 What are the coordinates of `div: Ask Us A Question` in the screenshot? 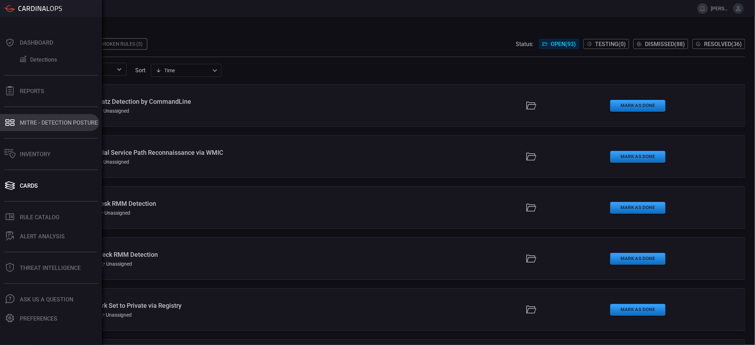 It's located at (46, 299).